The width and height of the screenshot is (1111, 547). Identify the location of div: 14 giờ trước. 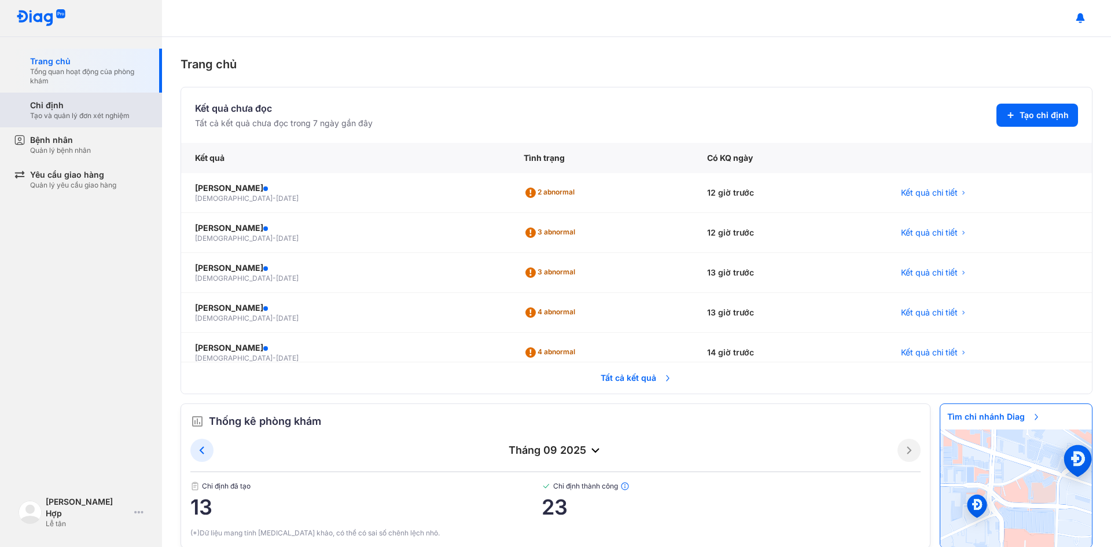
(790, 352).